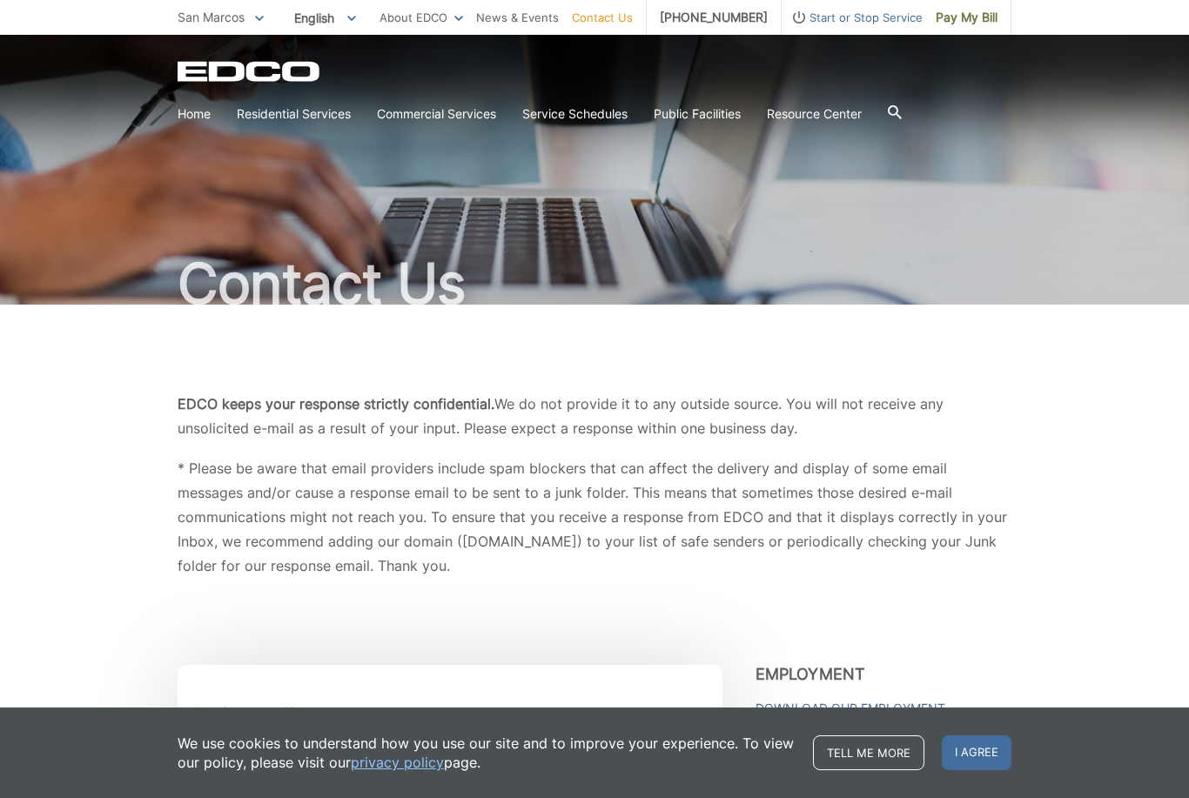  I want to click on a: About EDCO, so click(421, 17).